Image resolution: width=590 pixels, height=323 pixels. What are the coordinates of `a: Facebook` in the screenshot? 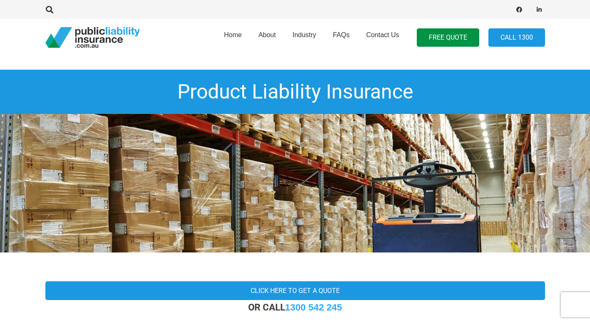 It's located at (520, 10).